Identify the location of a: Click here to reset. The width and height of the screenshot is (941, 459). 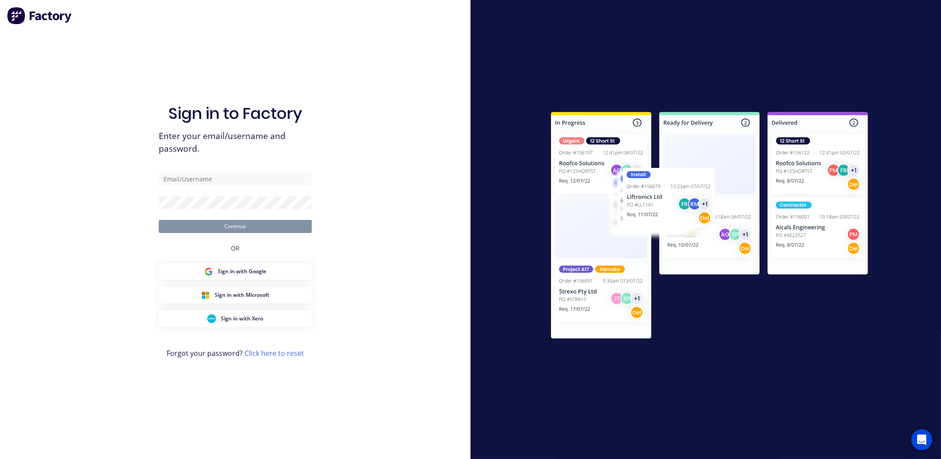
(274, 353).